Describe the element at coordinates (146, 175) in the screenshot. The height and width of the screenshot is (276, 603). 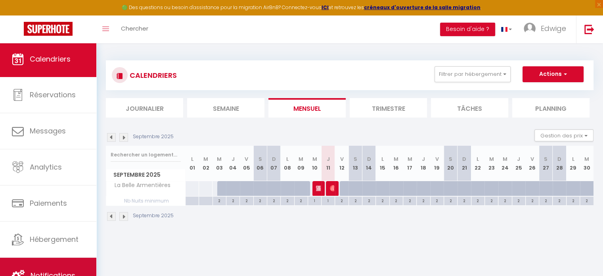
I see `span: Septembre 2025` at that location.